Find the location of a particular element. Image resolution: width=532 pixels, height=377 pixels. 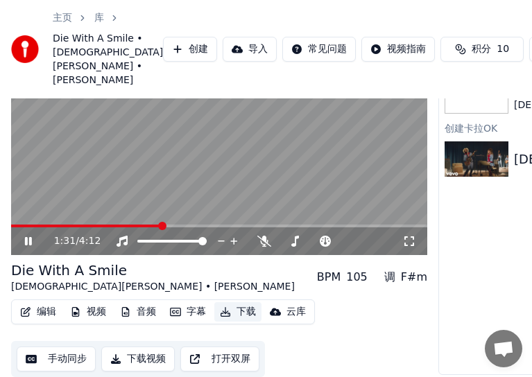

div: F#m is located at coordinates (414, 277).